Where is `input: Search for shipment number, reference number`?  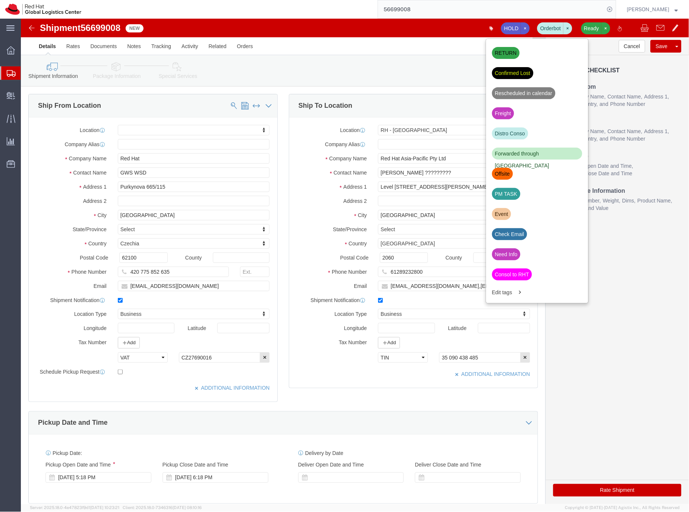 input: Search for shipment number, reference number is located at coordinates (491, 9).